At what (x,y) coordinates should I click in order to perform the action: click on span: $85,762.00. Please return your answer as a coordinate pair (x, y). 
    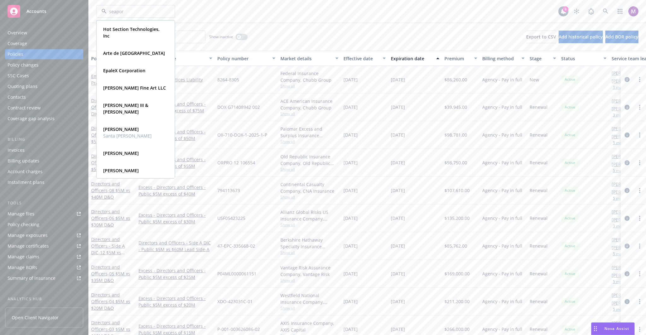
    Looking at the image, I should click on (456, 246).